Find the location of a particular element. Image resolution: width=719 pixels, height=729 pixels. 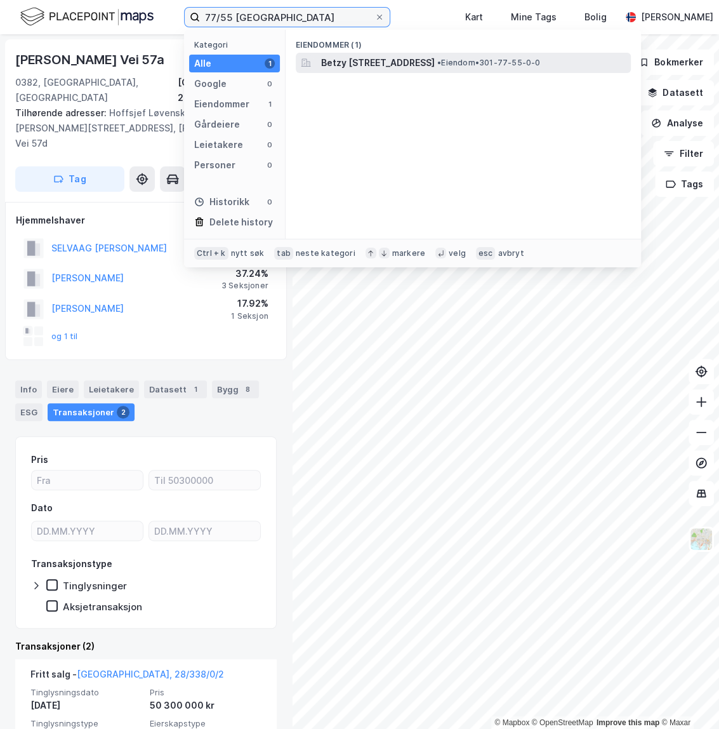

div: Hjemmelshaver is located at coordinates (146, 220).